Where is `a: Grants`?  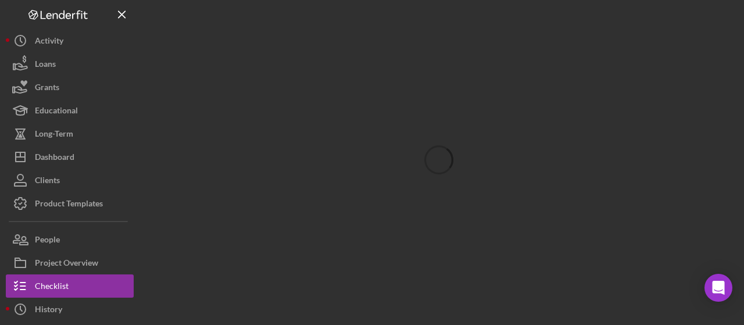
a: Grants is located at coordinates (70, 87).